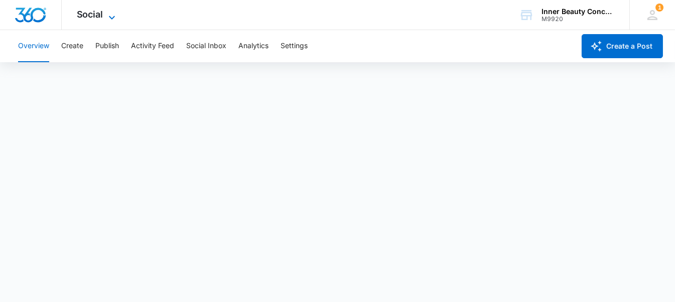  Describe the element at coordinates (90, 14) in the screenshot. I see `span: Social` at that location.